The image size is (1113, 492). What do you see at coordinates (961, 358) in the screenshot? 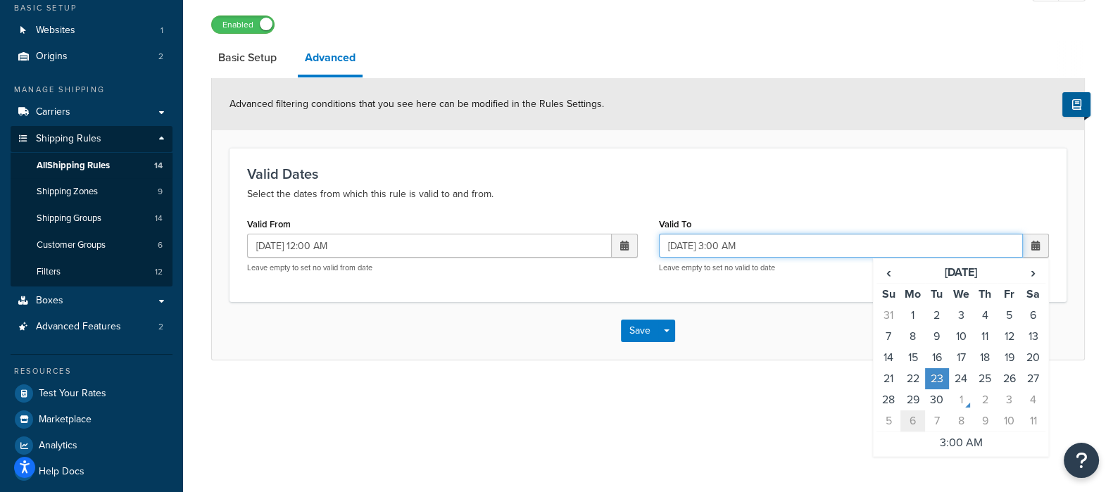
I see `td: 17` at bounding box center [961, 358].